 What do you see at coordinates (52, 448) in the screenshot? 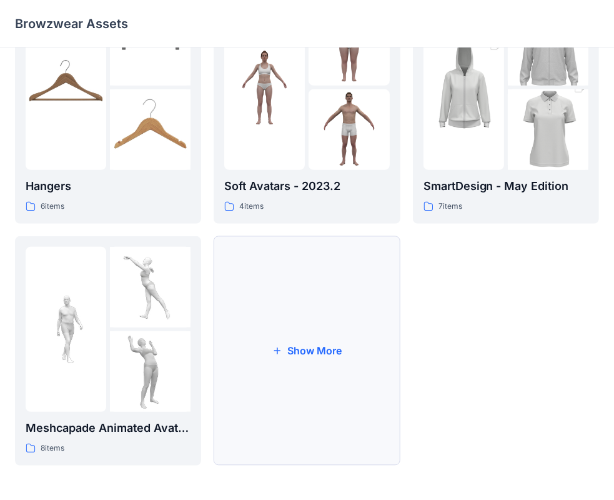
I see `p: 8 items` at bounding box center [52, 448].